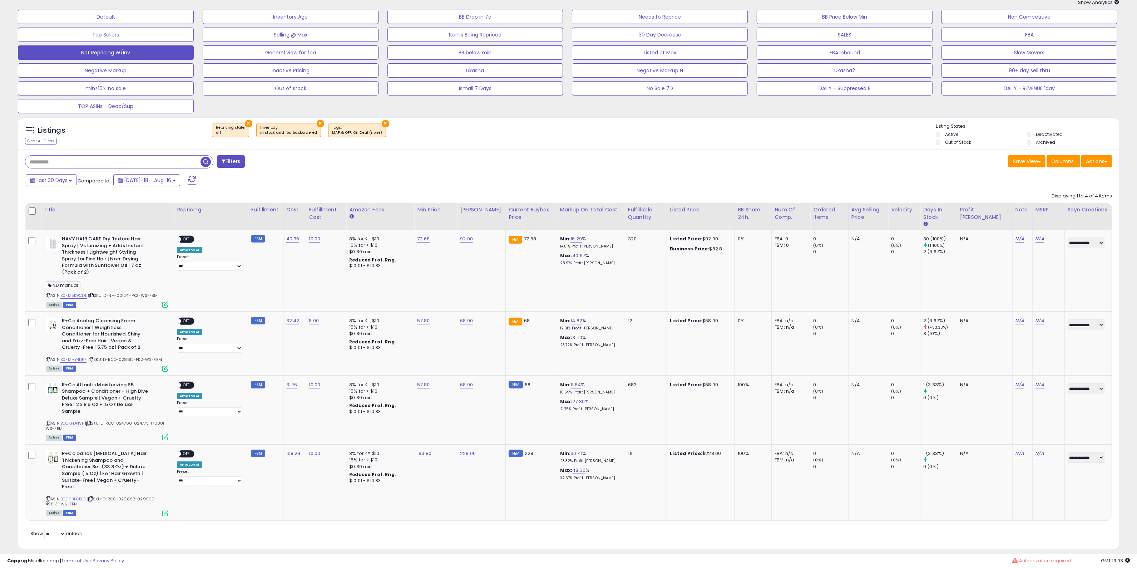  What do you see at coordinates (529, 453) in the screenshot?
I see `span: 228` at bounding box center [529, 453].